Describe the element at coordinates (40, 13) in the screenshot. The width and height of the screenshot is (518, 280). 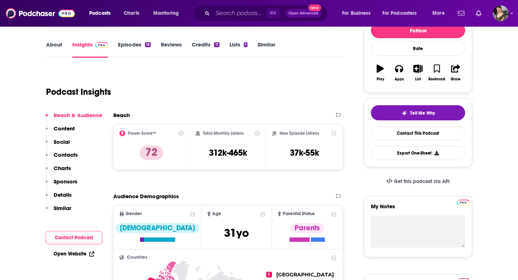
I see `img: Podchaser - Follow, Share and Rate Podcasts` at that location.